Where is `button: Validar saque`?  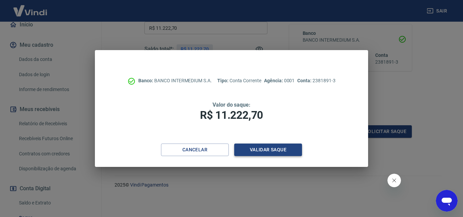 button: Validar saque is located at coordinates (268, 150).